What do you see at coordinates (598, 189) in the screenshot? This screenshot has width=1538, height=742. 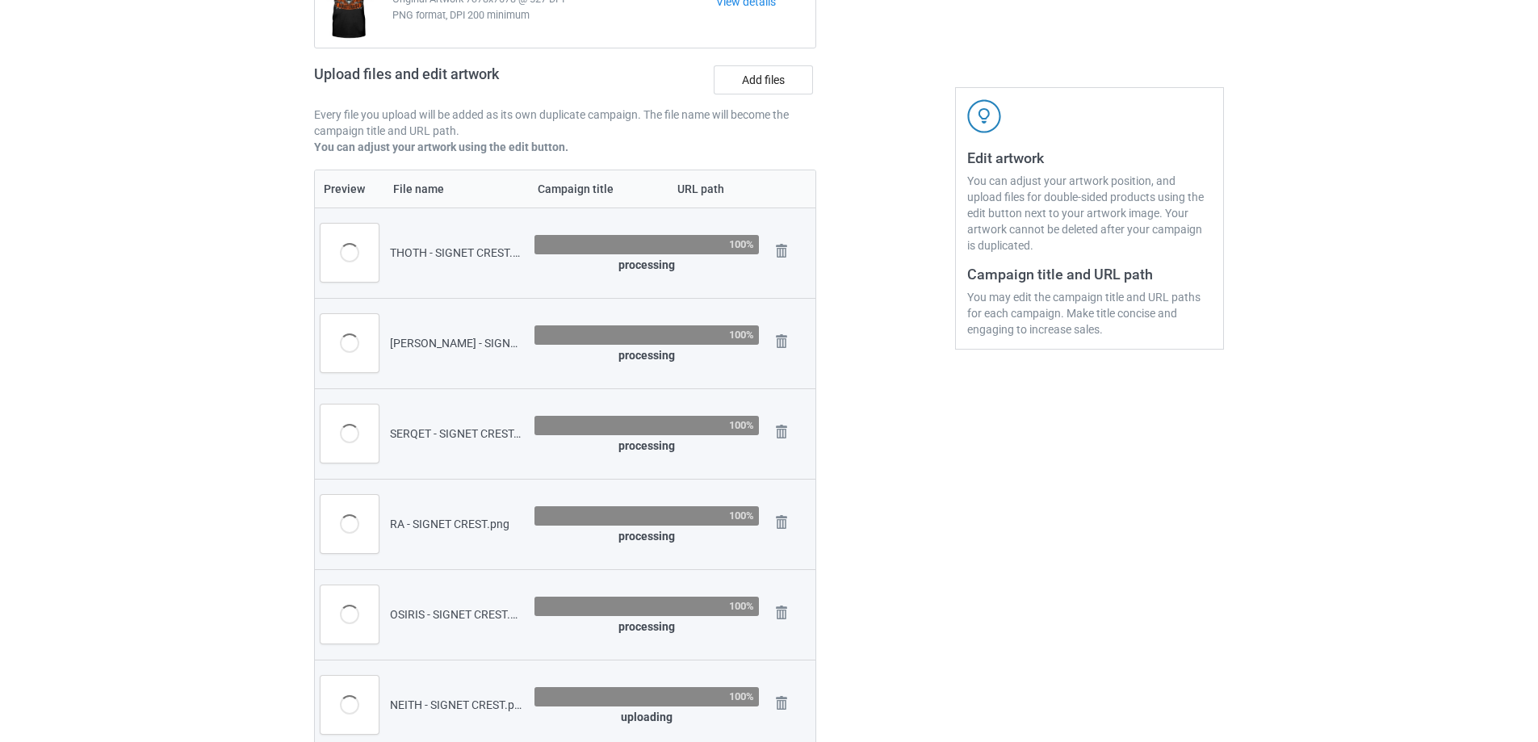 I see `th: Campaign title` at bounding box center [598, 189].